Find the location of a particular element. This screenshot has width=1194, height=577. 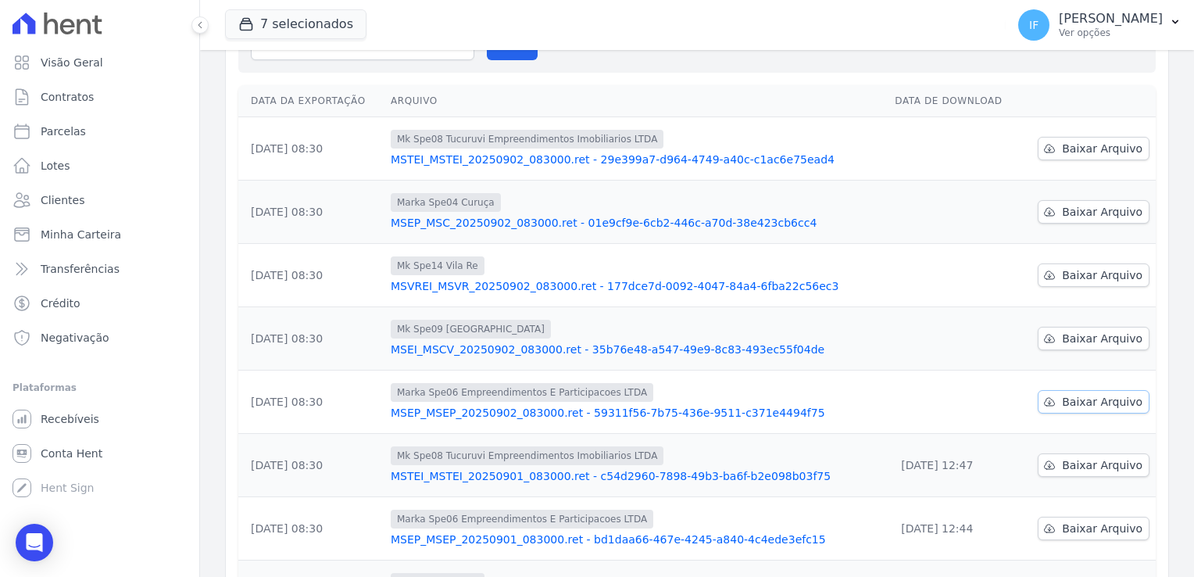

span: Mk Spe14 Vila Re is located at coordinates (438, 266).